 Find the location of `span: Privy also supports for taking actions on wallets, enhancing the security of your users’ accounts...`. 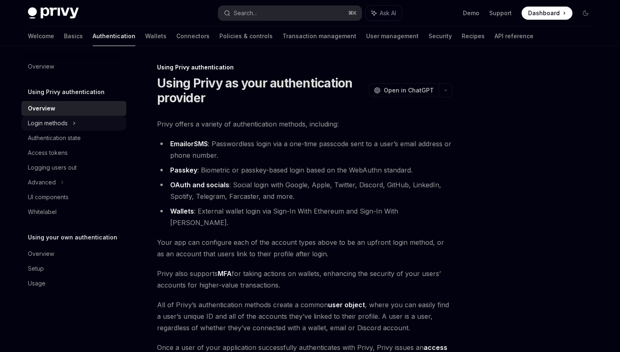

span: Privy also supports for taking actions on wallets, enhancing the security of your users’ accounts... is located at coordinates (305, 279).